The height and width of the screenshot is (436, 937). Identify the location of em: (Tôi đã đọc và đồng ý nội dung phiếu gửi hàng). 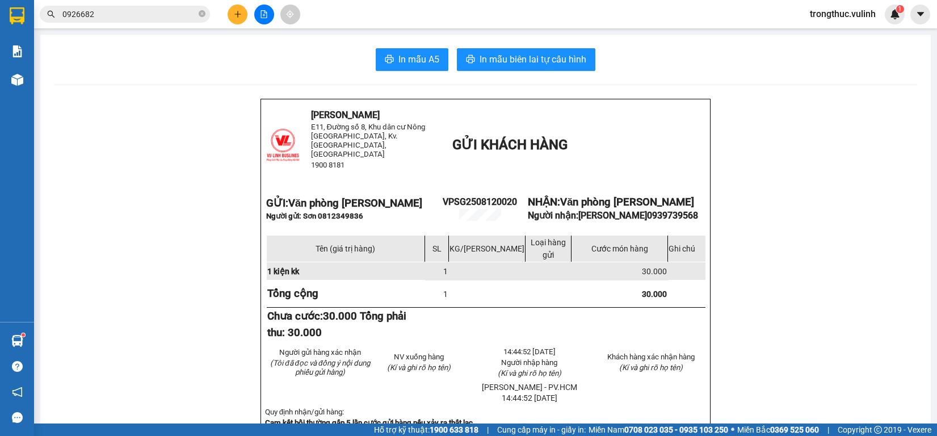
(320, 367).